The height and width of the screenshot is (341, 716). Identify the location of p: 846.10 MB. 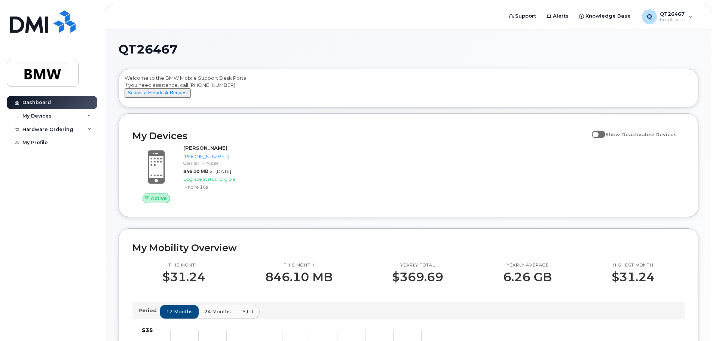
(299, 277).